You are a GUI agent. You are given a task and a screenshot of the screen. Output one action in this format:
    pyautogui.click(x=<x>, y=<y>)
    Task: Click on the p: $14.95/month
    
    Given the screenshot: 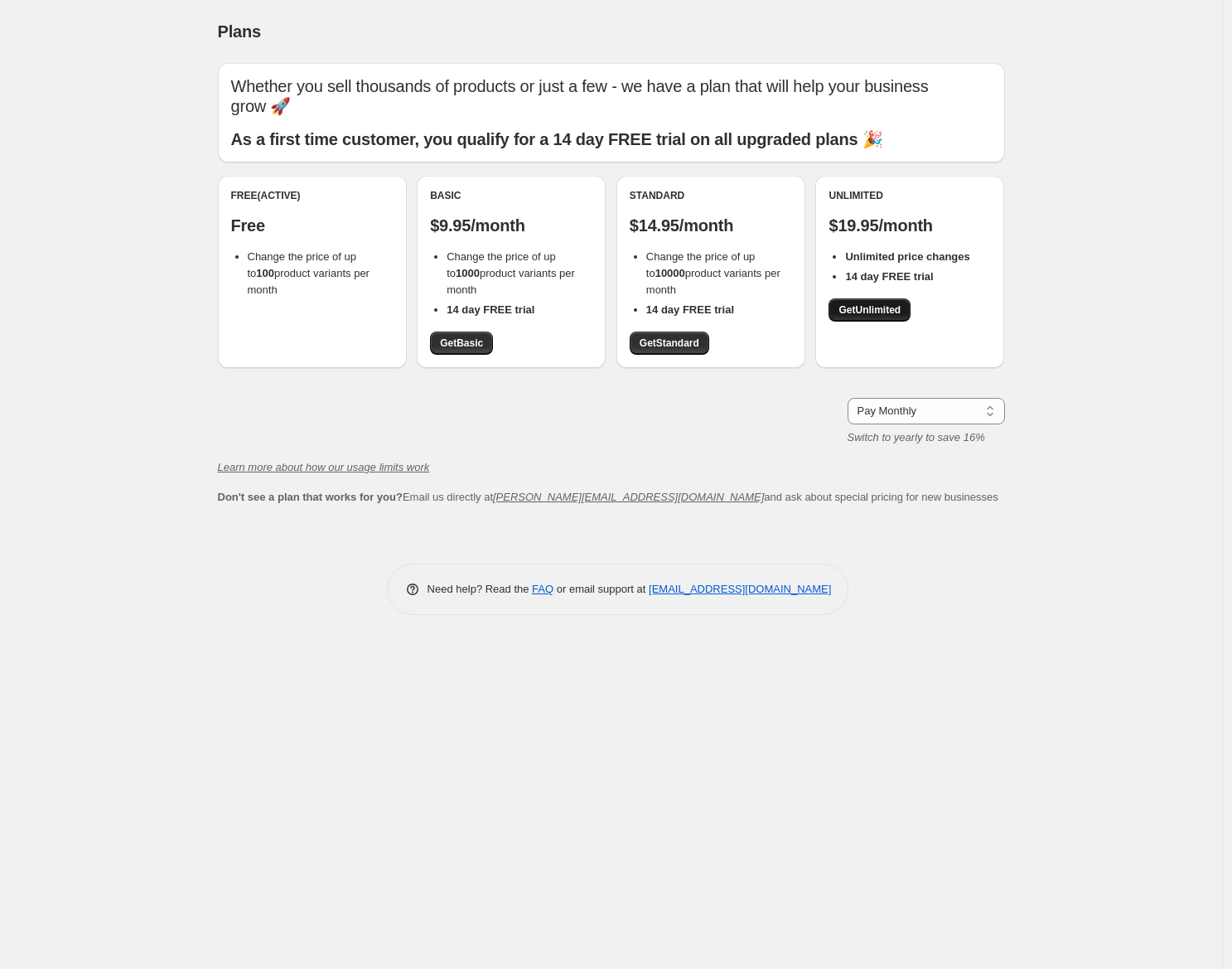 What is the action you would take?
    pyautogui.click(x=711, y=225)
    